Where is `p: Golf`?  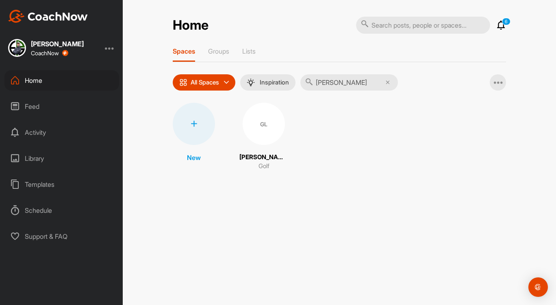
p: Golf is located at coordinates (264, 166).